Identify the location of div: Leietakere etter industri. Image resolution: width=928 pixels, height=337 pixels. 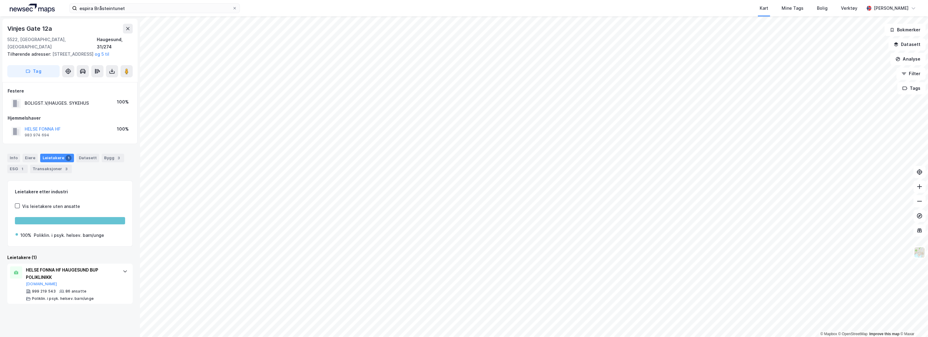
(70, 192).